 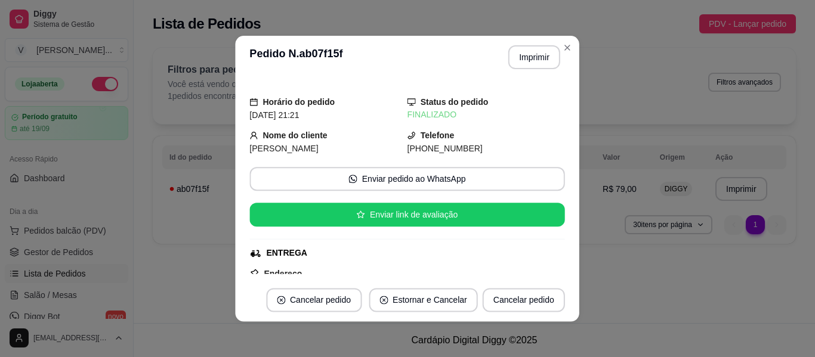 I want to click on h3: Pedido N. ab07f15f, so click(x=297, y=57).